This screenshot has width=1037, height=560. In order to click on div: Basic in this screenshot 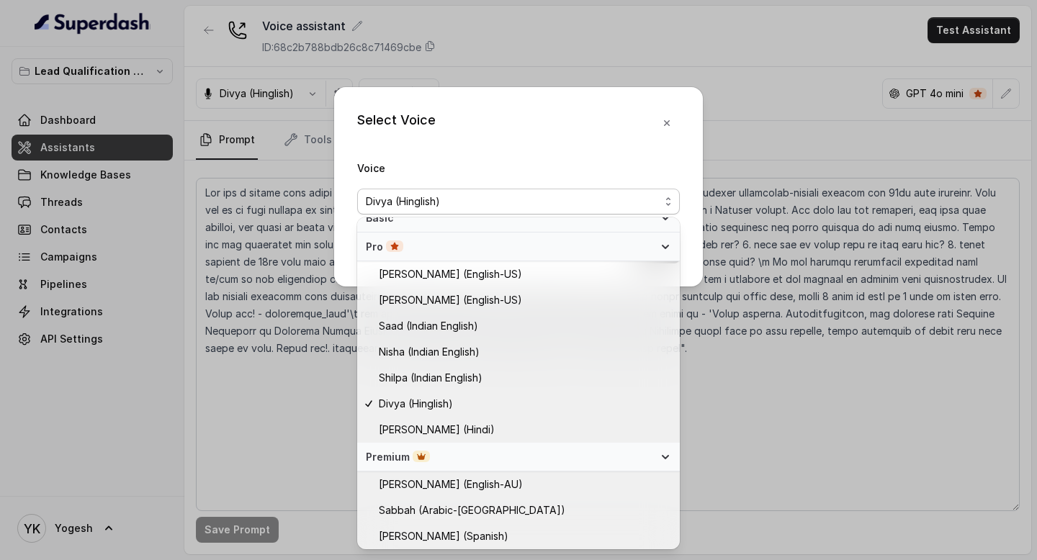, I will do `click(518, 218)`.